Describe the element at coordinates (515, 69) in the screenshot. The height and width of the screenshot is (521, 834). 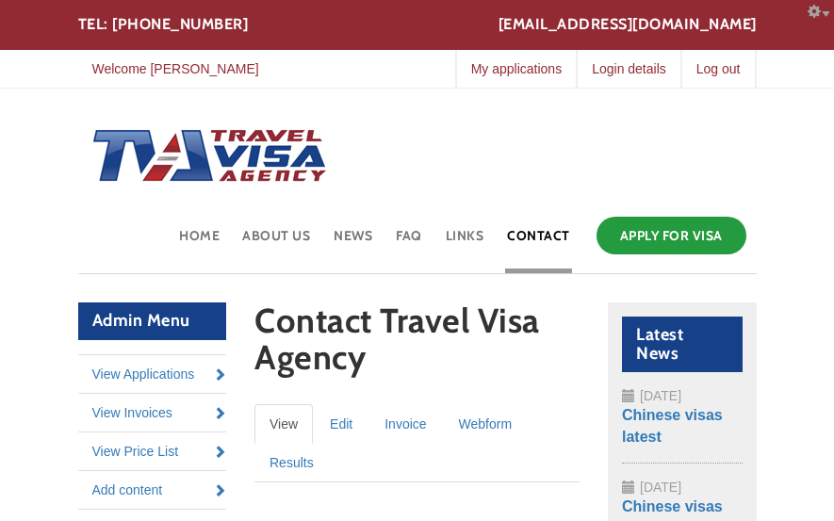
I see `a: My applications` at that location.